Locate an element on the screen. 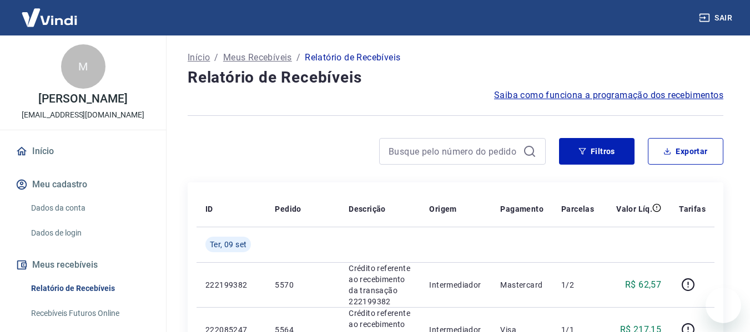 The image size is (750, 332). p: Tarifas is located at coordinates (692, 209).